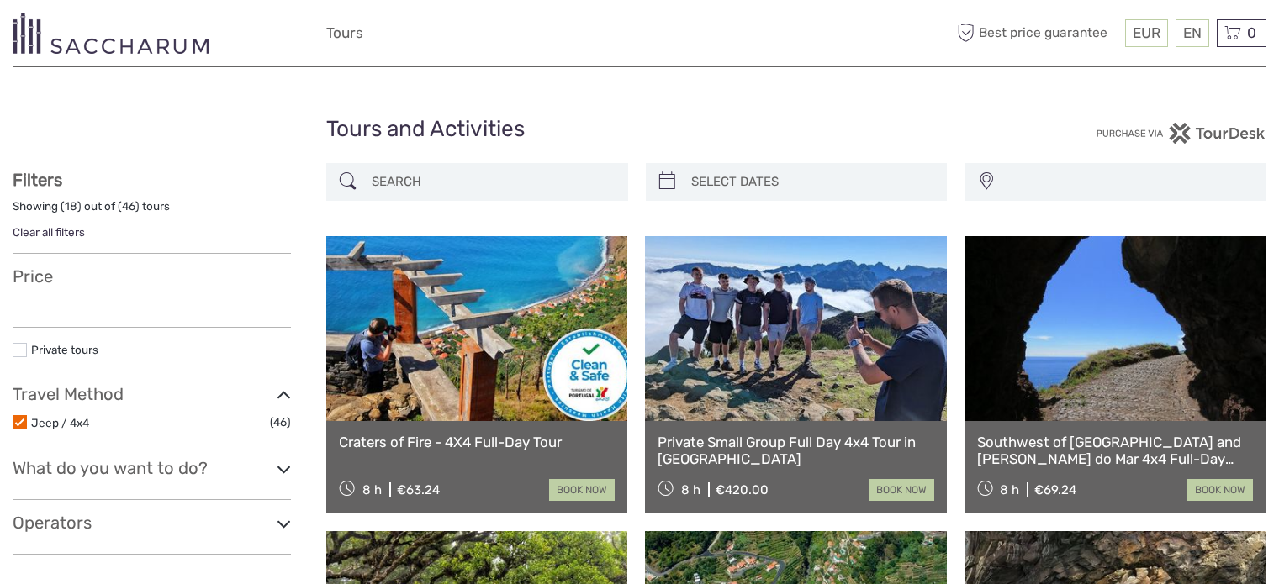  Describe the element at coordinates (129, 206) in the screenshot. I see `label: 46` at that location.